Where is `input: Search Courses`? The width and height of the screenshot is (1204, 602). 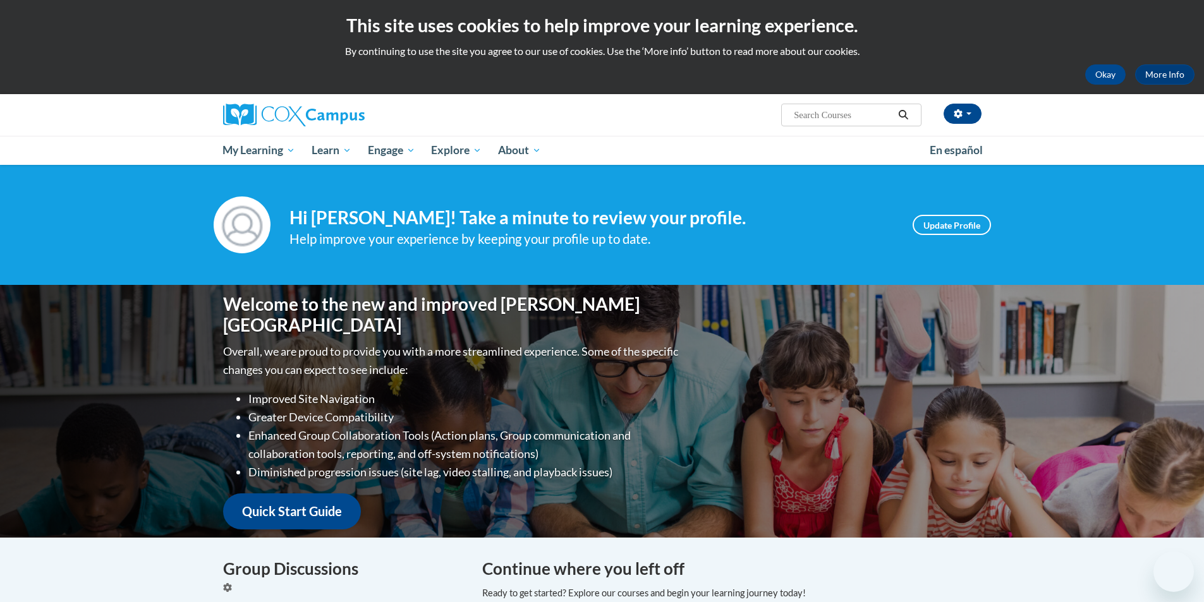
input: Search Courses is located at coordinates (843, 115).